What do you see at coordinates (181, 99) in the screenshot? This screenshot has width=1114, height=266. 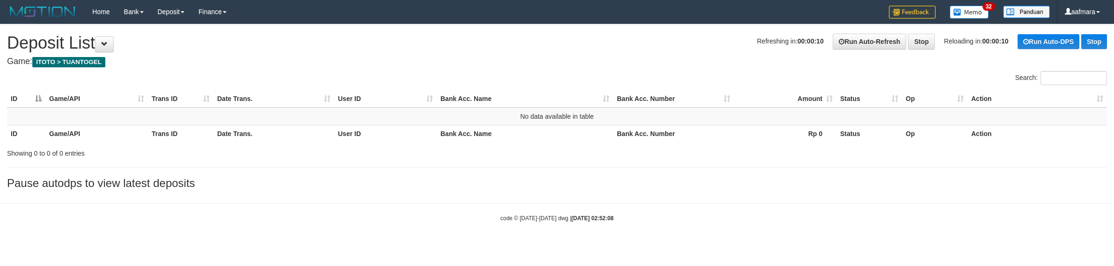 I see `th: Trans ID: activate to sort column ascending` at bounding box center [181, 99].